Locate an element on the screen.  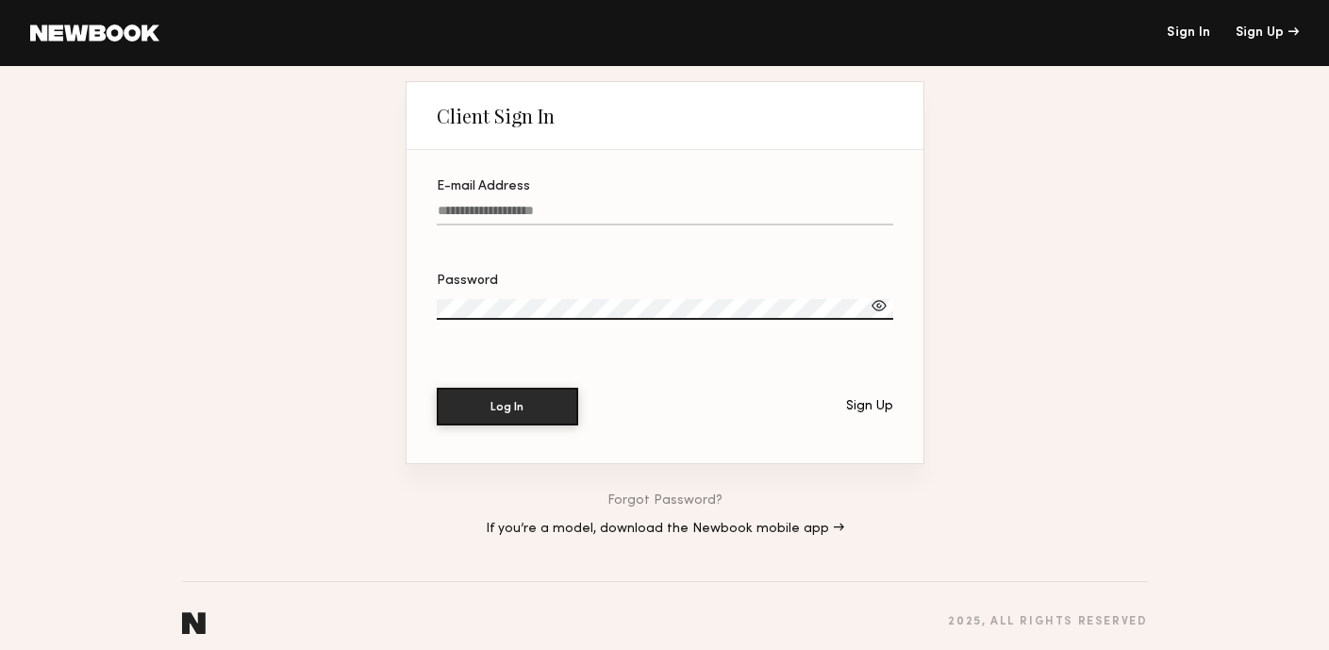
div: E-mail Address is located at coordinates (665, 187).